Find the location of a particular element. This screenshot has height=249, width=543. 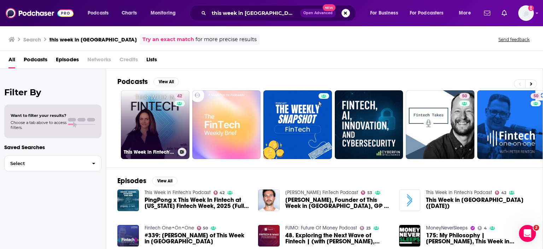

button: Send feedback is located at coordinates (514, 39).